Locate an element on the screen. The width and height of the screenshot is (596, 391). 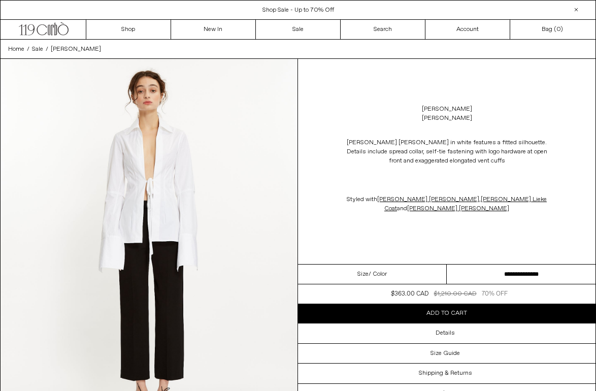
div: 70% OFF is located at coordinates (494, 294).